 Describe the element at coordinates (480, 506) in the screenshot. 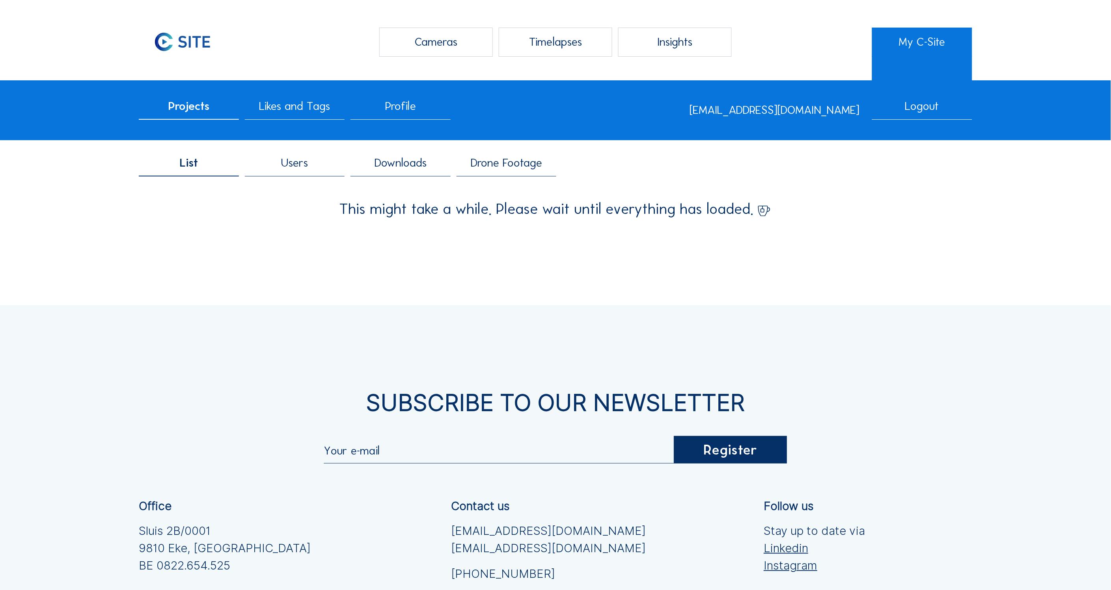

I see `div: Contact us` at that location.